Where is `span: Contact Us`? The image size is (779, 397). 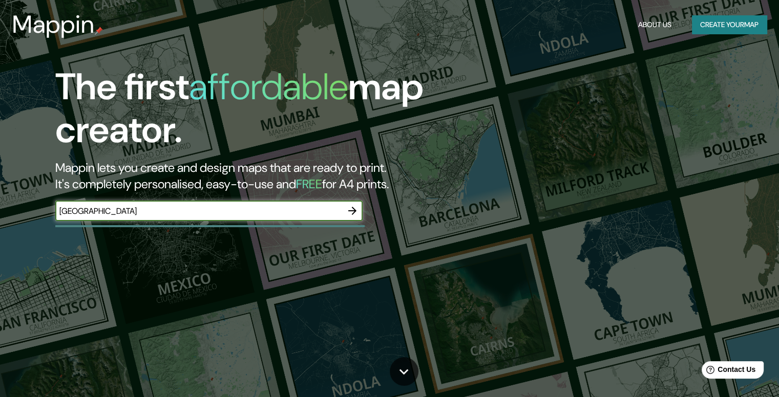
span: Contact Us is located at coordinates (49, 12).